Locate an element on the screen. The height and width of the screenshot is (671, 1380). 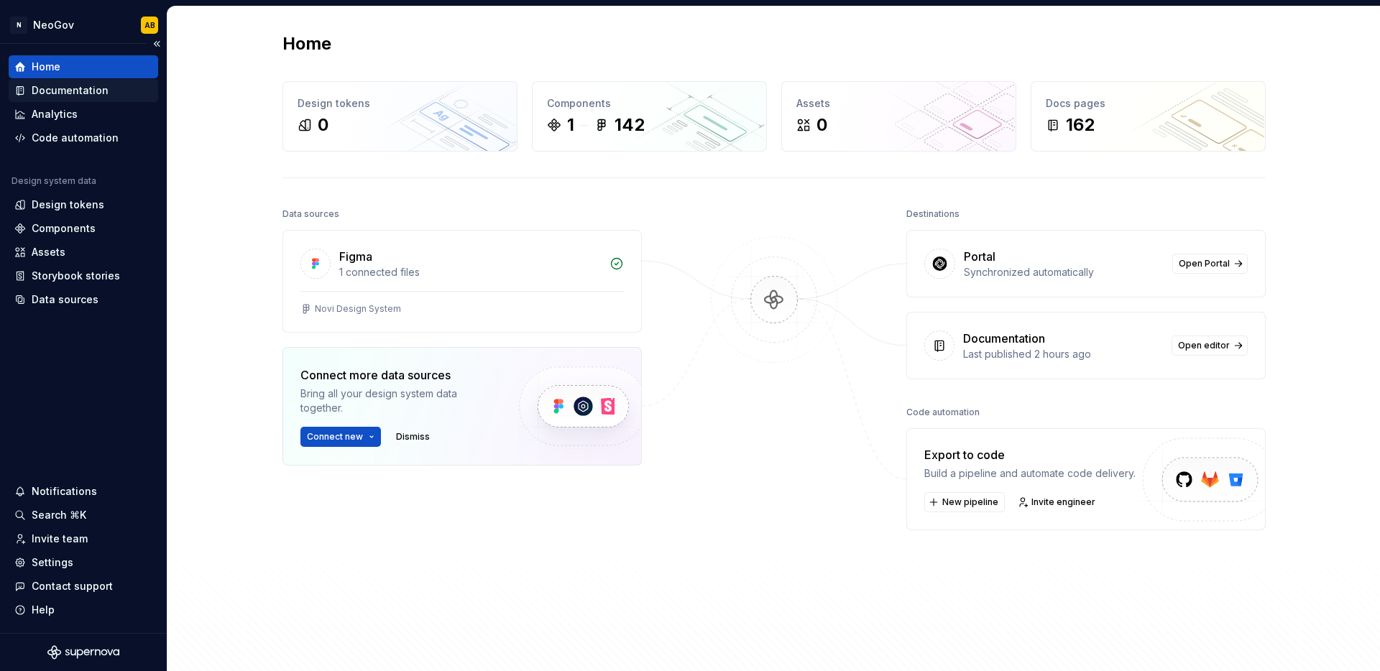
a: Home is located at coordinates (83, 67).